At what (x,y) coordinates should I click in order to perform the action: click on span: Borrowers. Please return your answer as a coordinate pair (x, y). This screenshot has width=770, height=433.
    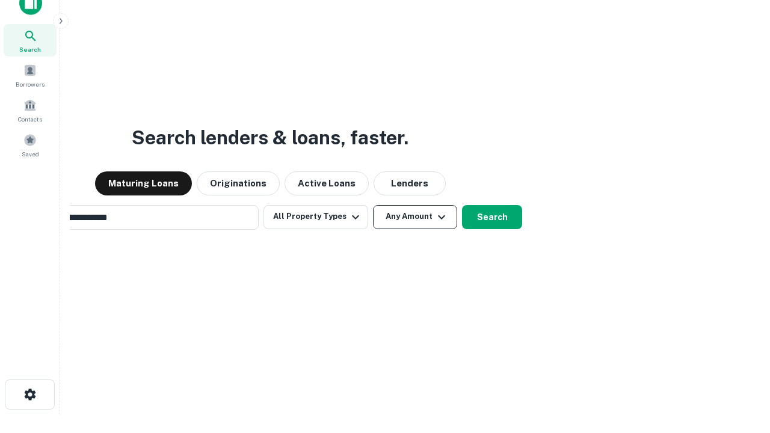
    Looking at the image, I should click on (30, 84).